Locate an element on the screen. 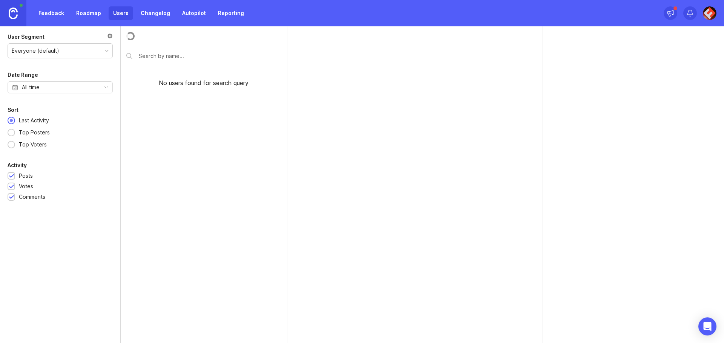 This screenshot has width=724, height=343. a: Changelog is located at coordinates (155, 13).